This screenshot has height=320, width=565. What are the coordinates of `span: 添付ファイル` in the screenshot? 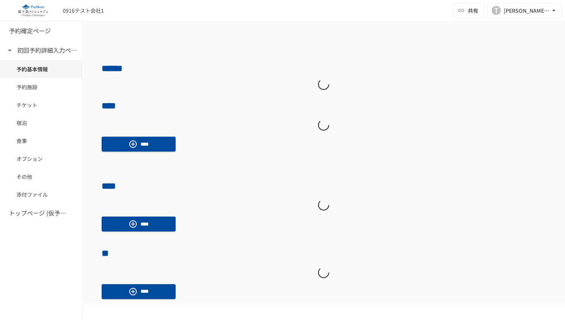 It's located at (41, 195).